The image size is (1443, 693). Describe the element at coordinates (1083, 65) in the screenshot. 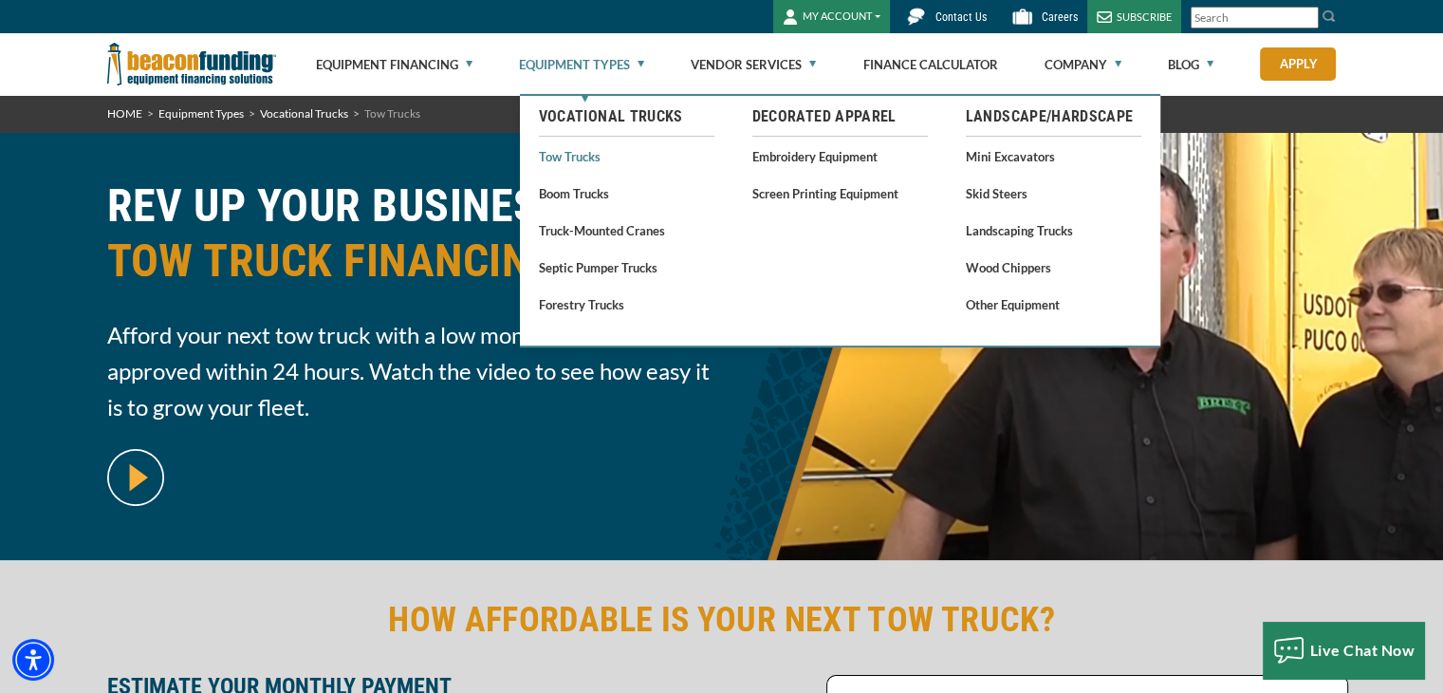

I see `a: Company` at that location.